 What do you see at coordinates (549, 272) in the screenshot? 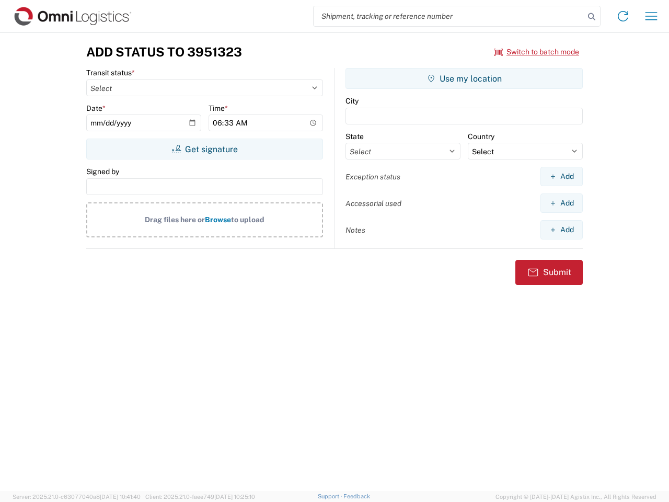
I see `button: Submit` at bounding box center [549, 272].